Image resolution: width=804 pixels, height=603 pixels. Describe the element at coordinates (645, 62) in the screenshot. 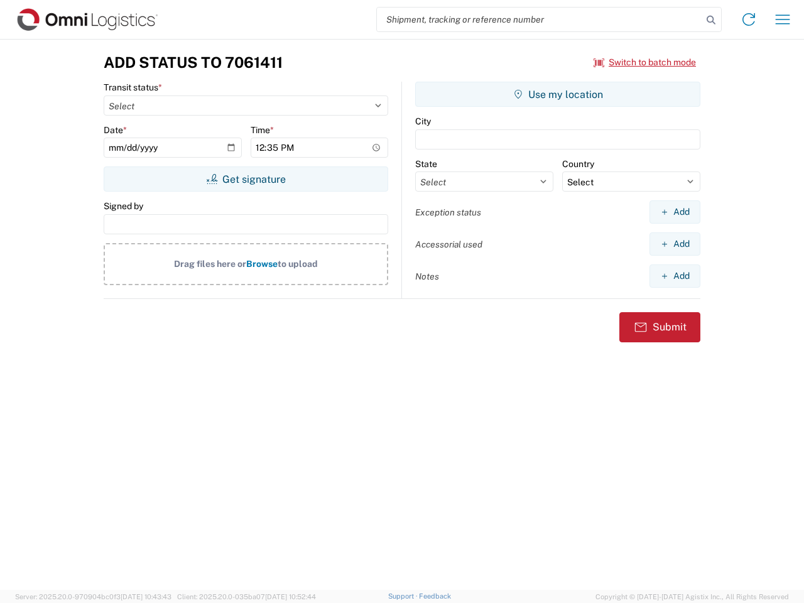

I see `button: Switch to batch mode` at that location.